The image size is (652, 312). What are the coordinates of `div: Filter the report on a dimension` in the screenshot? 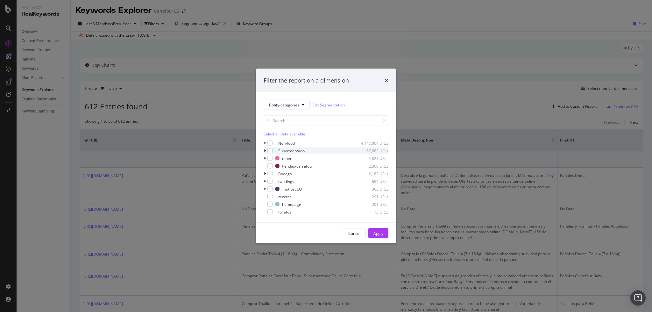 It's located at (306, 80).